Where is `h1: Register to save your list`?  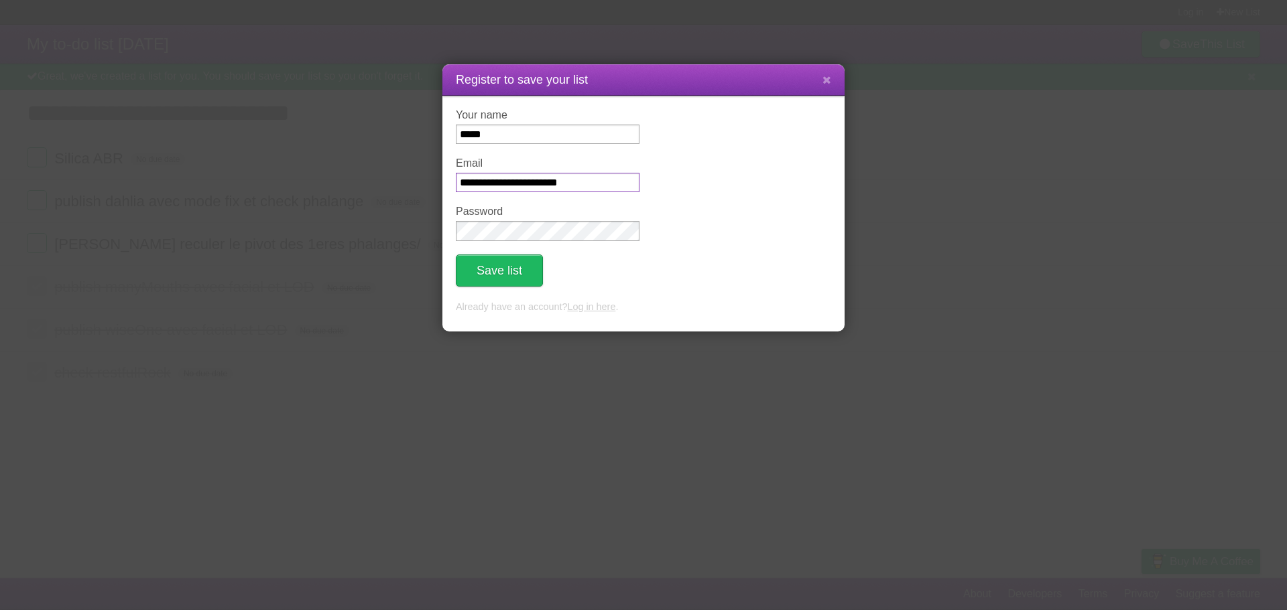 h1: Register to save your list is located at coordinates (643, 80).